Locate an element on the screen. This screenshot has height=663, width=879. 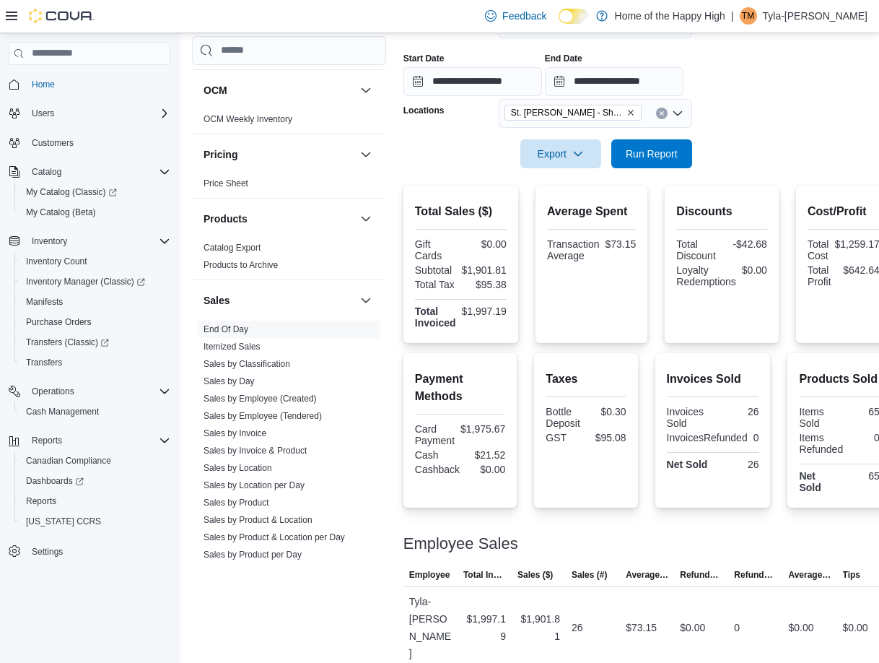
h2: Payment Methods is located at coordinates (460, 388).